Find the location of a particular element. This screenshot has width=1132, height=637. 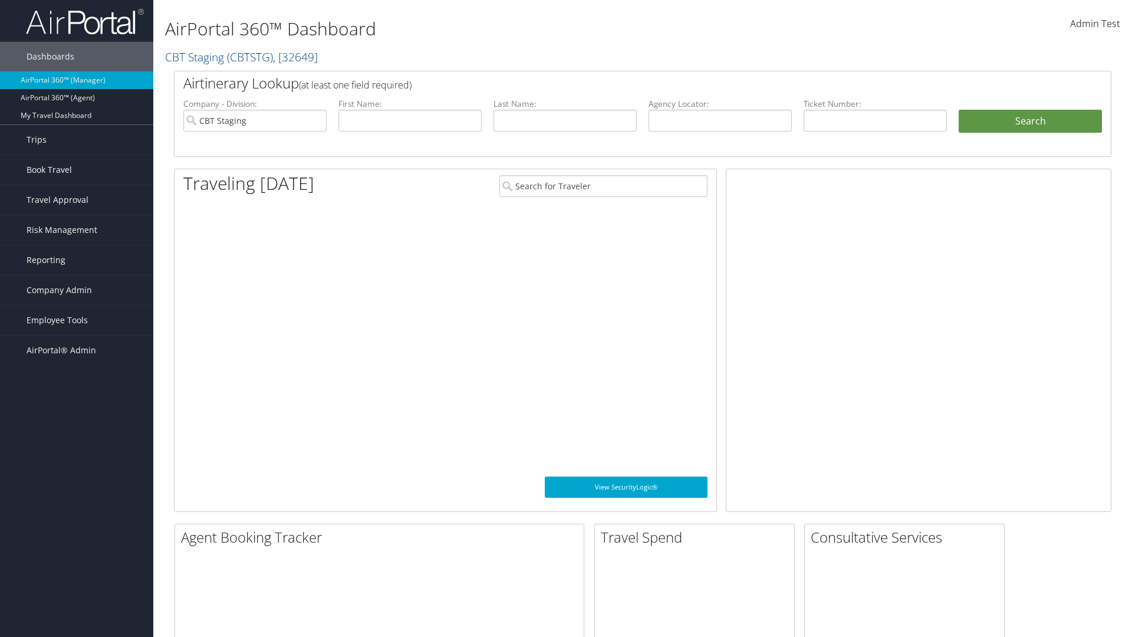

a: CBT Staging is located at coordinates (241, 57).